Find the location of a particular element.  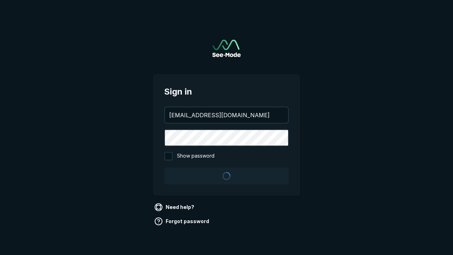

span: Show password is located at coordinates (196, 156).